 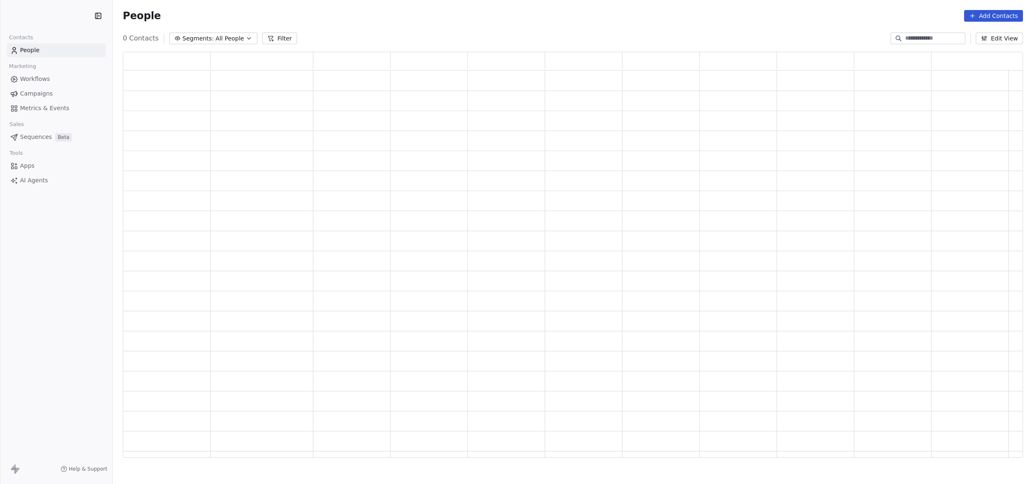 What do you see at coordinates (17, 124) in the screenshot?
I see `span: Sales` at bounding box center [17, 124].